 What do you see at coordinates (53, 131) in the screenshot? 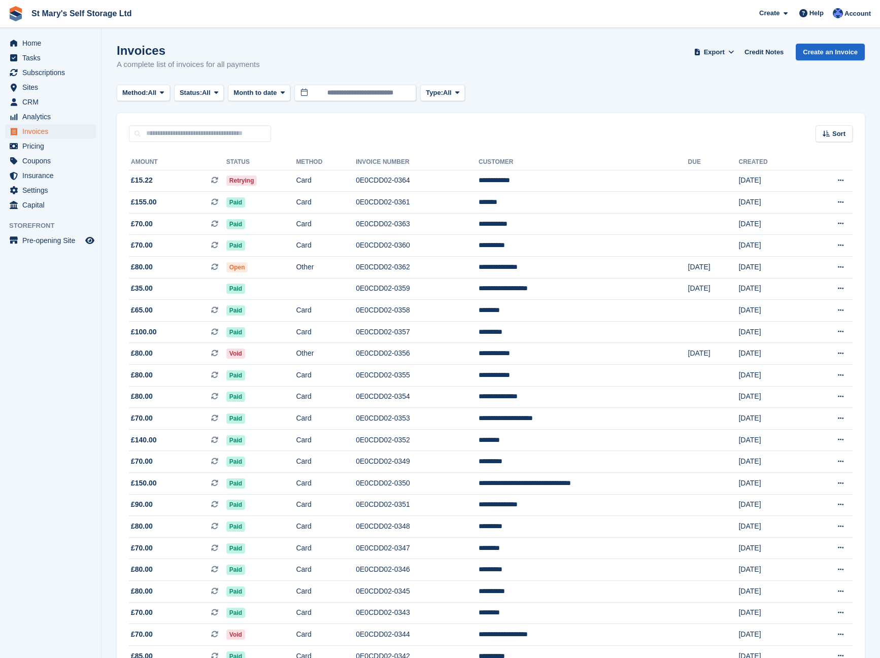
I see `span: Invoices` at bounding box center [53, 131].